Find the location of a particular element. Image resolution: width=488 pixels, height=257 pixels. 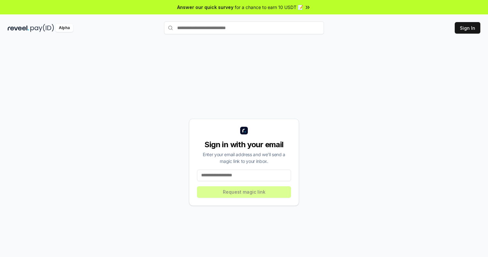

img: pay_id is located at coordinates (42, 28).